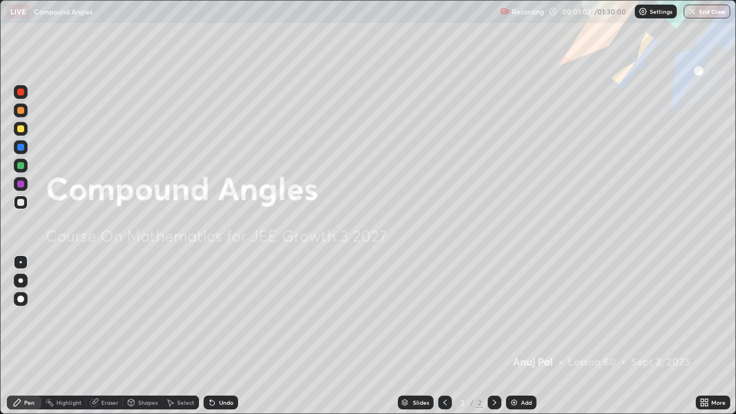 The width and height of the screenshot is (736, 414). Describe the element at coordinates (63, 12) in the screenshot. I see `p: Compound Angles` at that location.